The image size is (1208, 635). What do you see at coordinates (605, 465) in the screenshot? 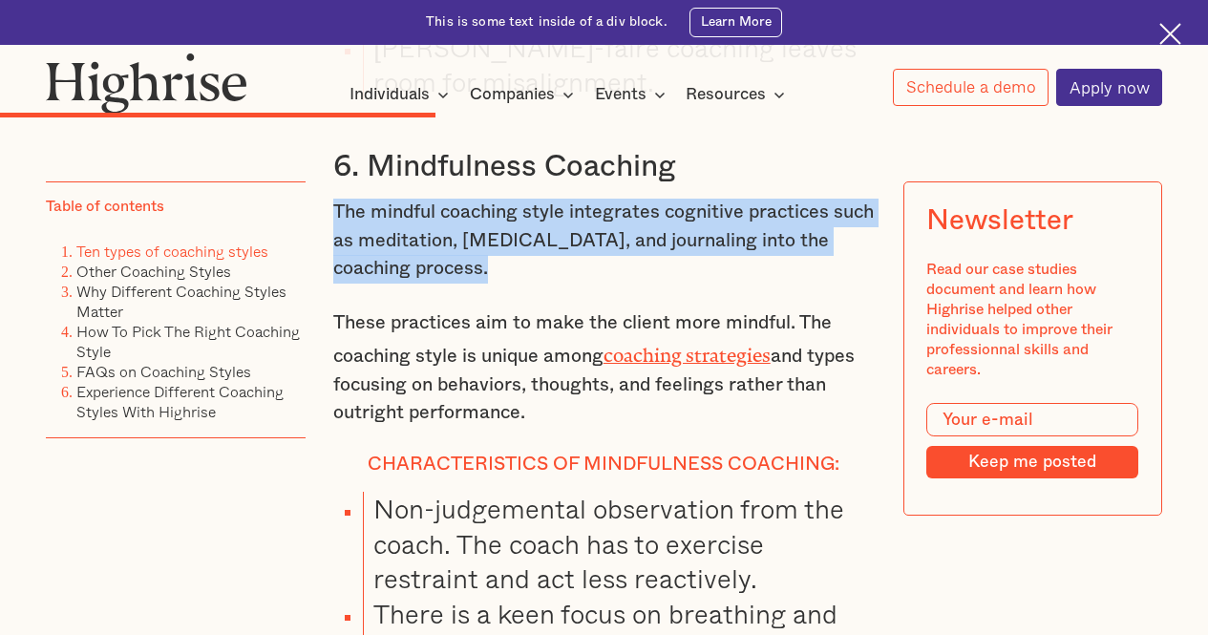
I see `h4: Characteristics of mindfulness coaching:` at bounding box center [605, 465].